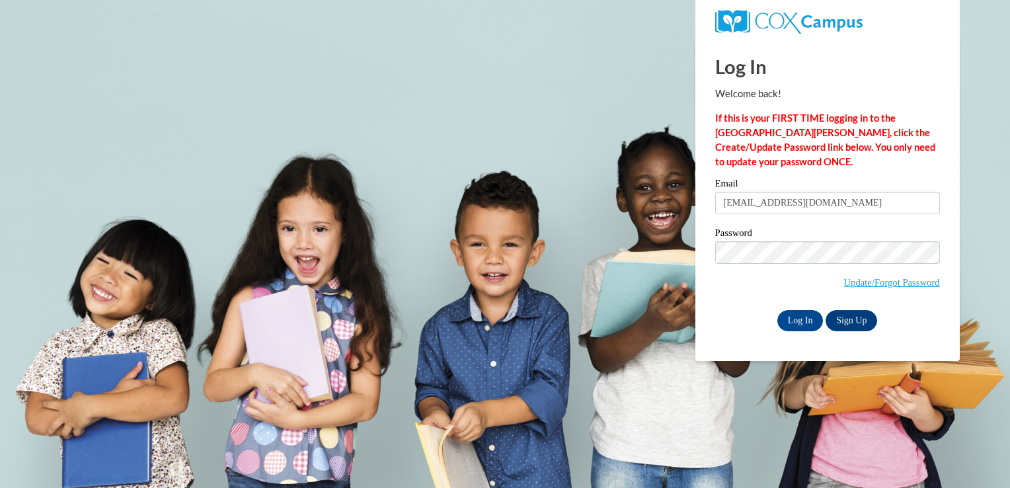 The width and height of the screenshot is (1010, 488). Describe the element at coordinates (892, 282) in the screenshot. I see `a: Update/Forgot Password` at that location.